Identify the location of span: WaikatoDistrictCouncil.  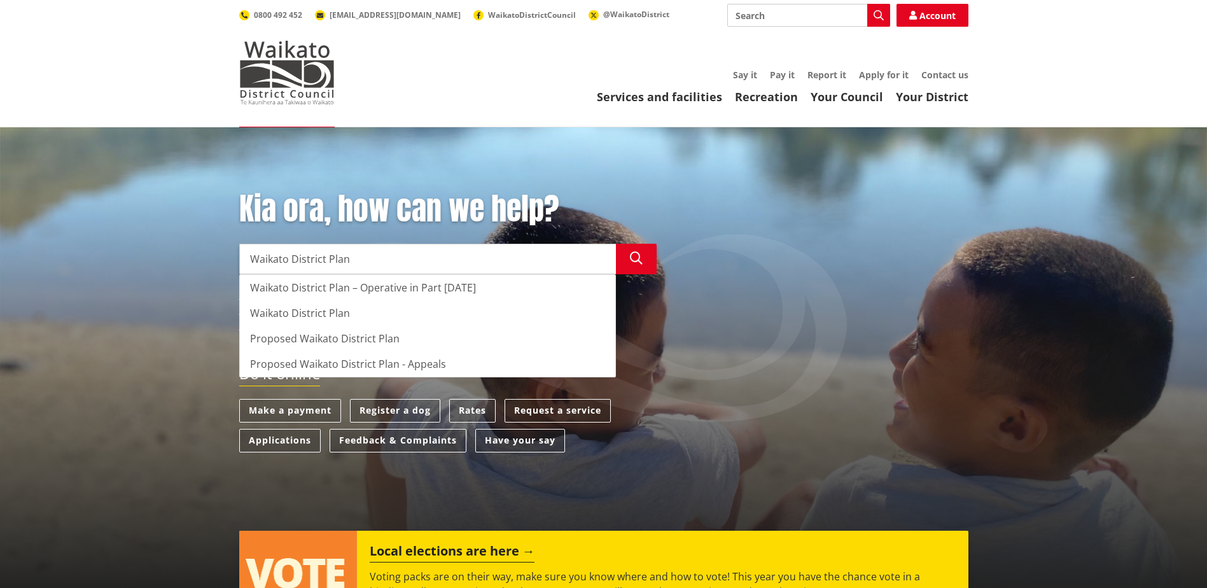
(532, 15).